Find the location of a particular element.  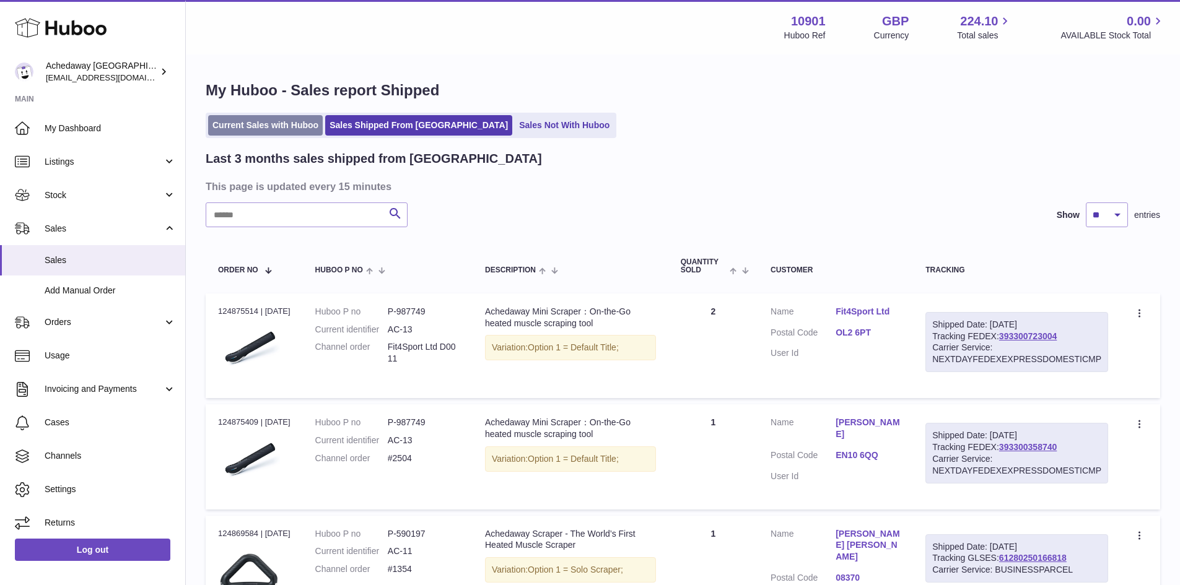

span: Option 1 = Solo Scraper; is located at coordinates (575, 570).